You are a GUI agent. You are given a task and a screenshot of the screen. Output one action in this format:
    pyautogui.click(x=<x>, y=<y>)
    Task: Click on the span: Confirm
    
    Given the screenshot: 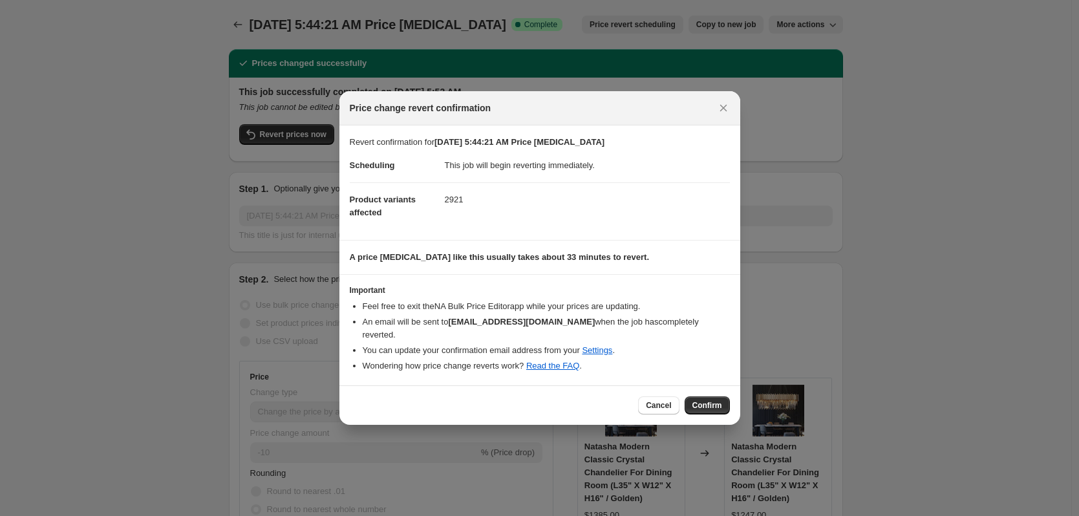 What is the action you would take?
    pyautogui.click(x=707, y=405)
    